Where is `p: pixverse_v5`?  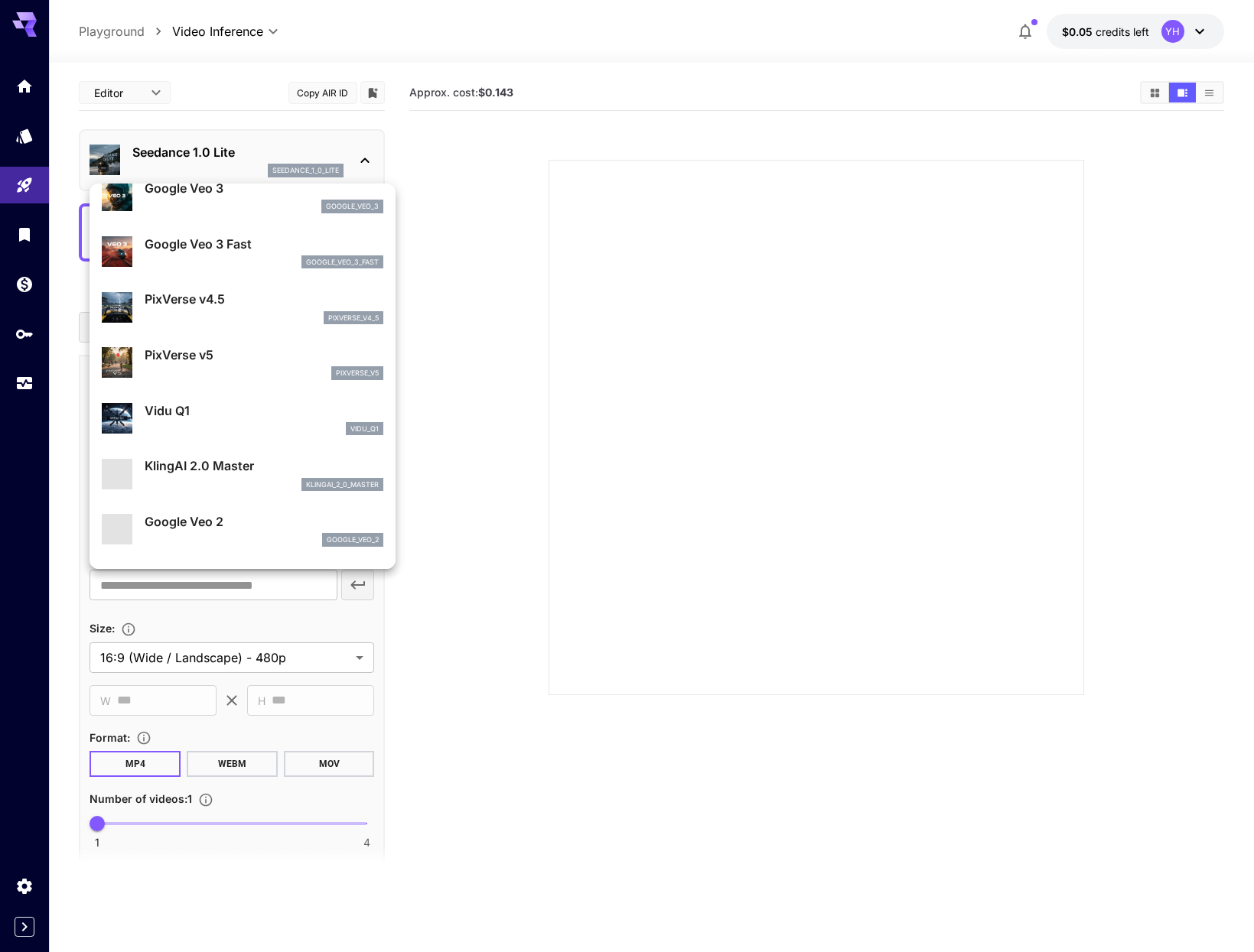
p: pixverse_v5 is located at coordinates (358, 373).